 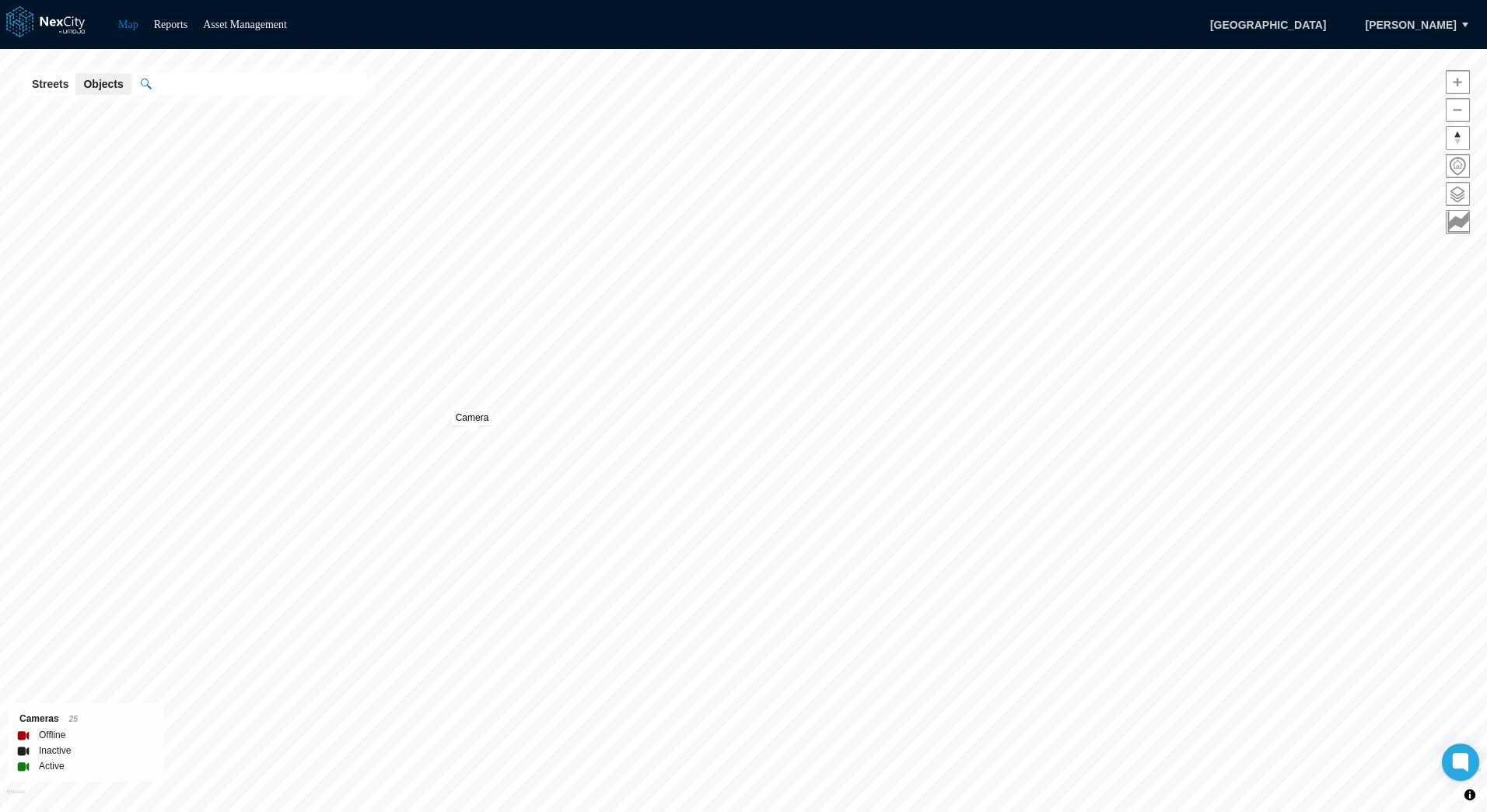 I want to click on button: Objects, so click(x=103, y=84).